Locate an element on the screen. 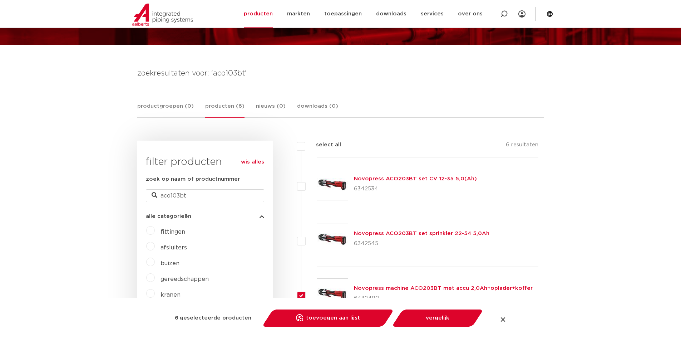 This screenshot has width=681, height=341. span: kranen is located at coordinates (171, 295).